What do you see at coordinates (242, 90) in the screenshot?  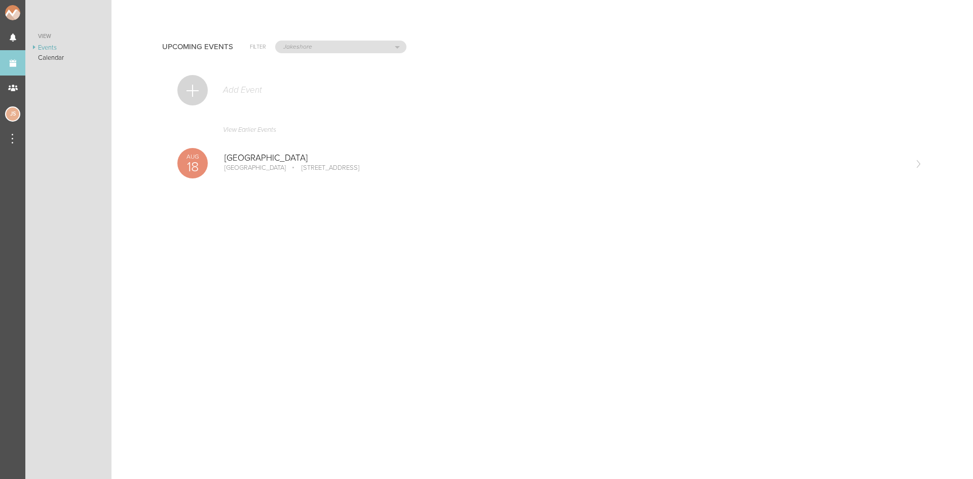 I see `p: Add Event` at bounding box center [242, 90].